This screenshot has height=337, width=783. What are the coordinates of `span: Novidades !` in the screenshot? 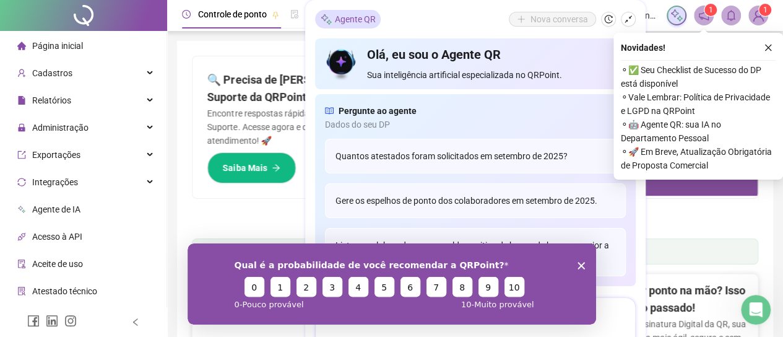 It's located at (643, 48).